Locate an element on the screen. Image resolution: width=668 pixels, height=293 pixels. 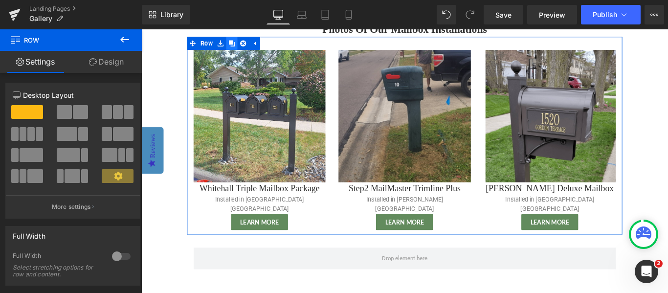
a: Remove Row is located at coordinates (114, 16).